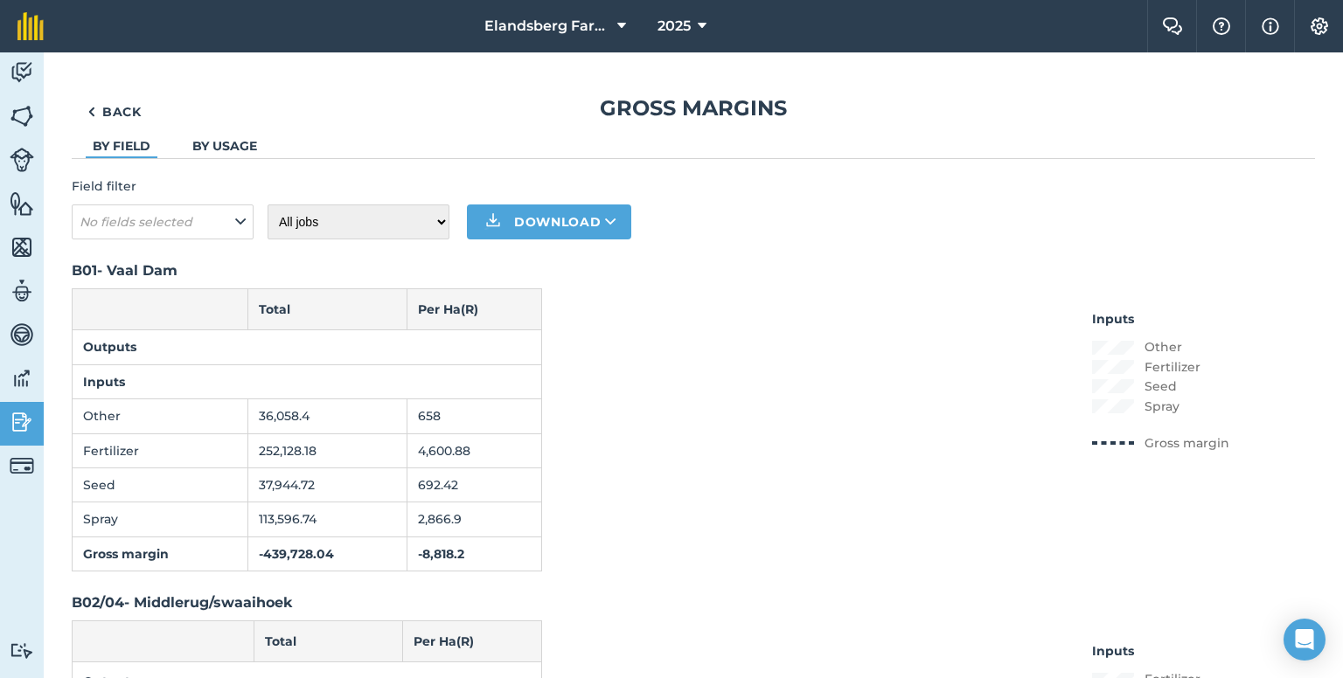 The image size is (1343, 678). Describe the element at coordinates (296, 554) in the screenshot. I see `strong: -439,728.04` at that location.